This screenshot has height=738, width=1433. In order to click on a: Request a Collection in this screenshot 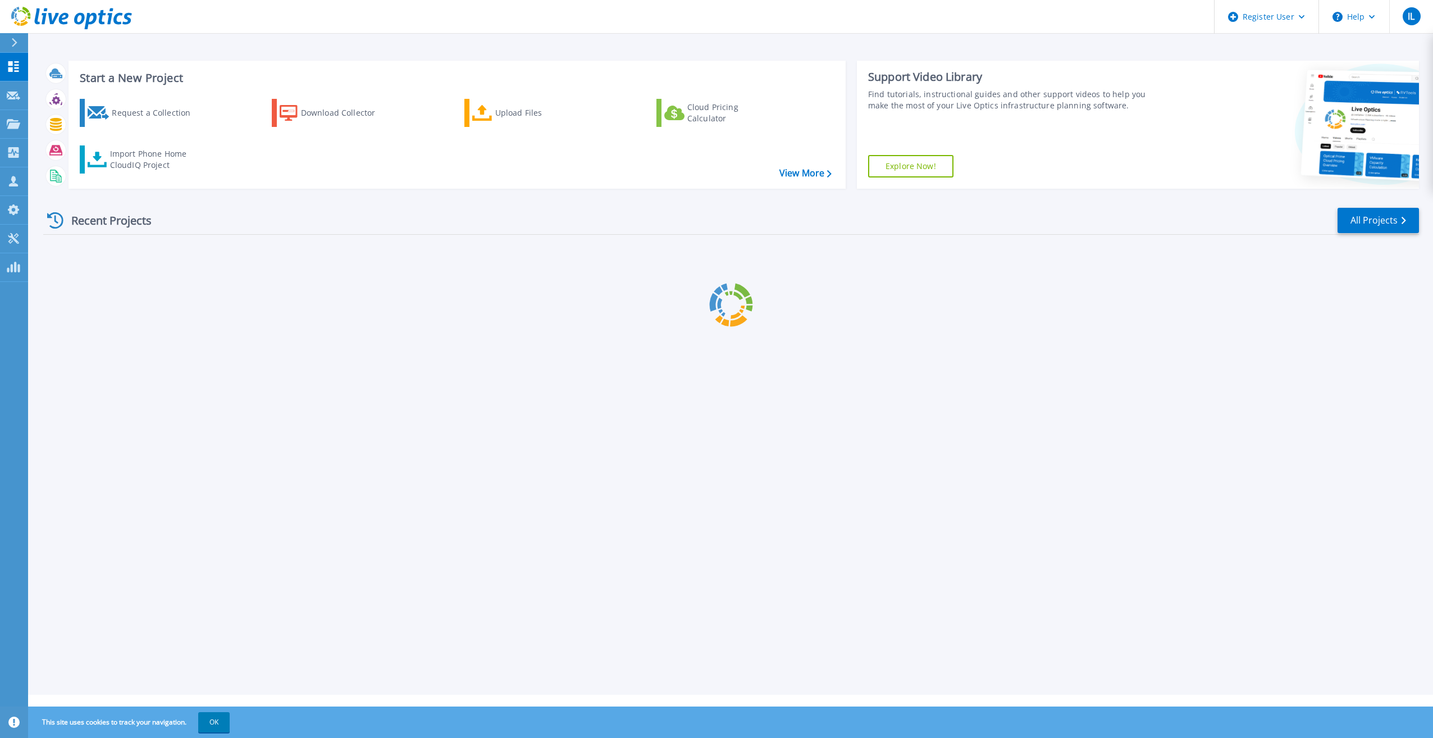, I will do `click(142, 113)`.